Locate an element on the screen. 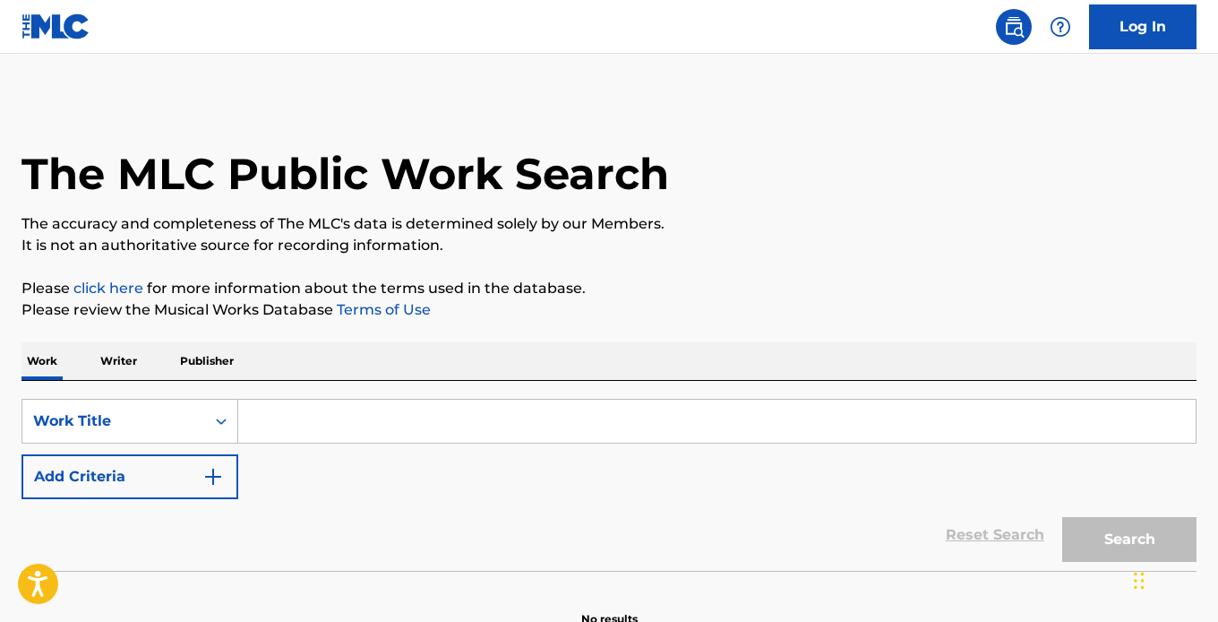 The image size is (1218, 622). p: The accuracy and completeness of The MLC's data is determined solely by our Members. is located at coordinates (609, 224).